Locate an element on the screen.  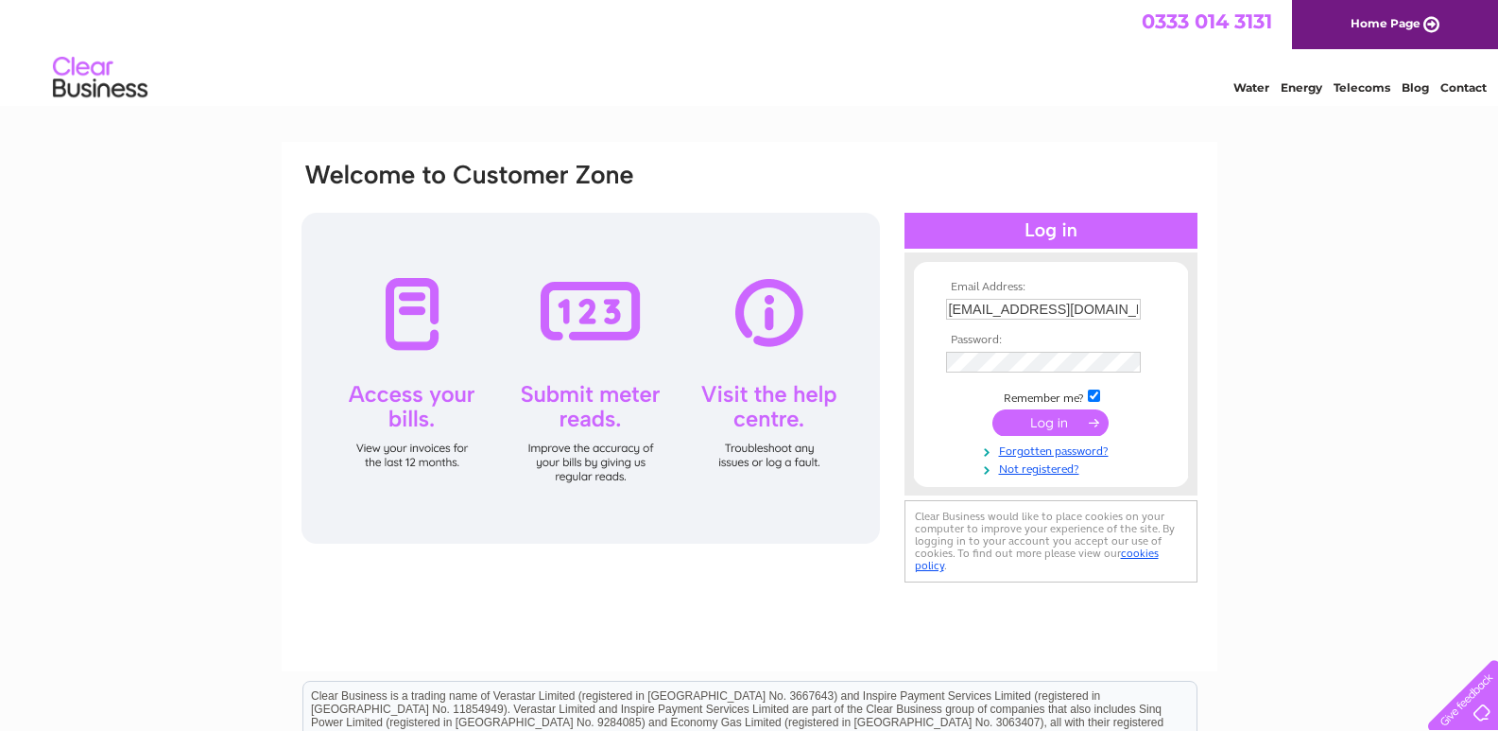
a: Forgotten password? is located at coordinates (1053, 449).